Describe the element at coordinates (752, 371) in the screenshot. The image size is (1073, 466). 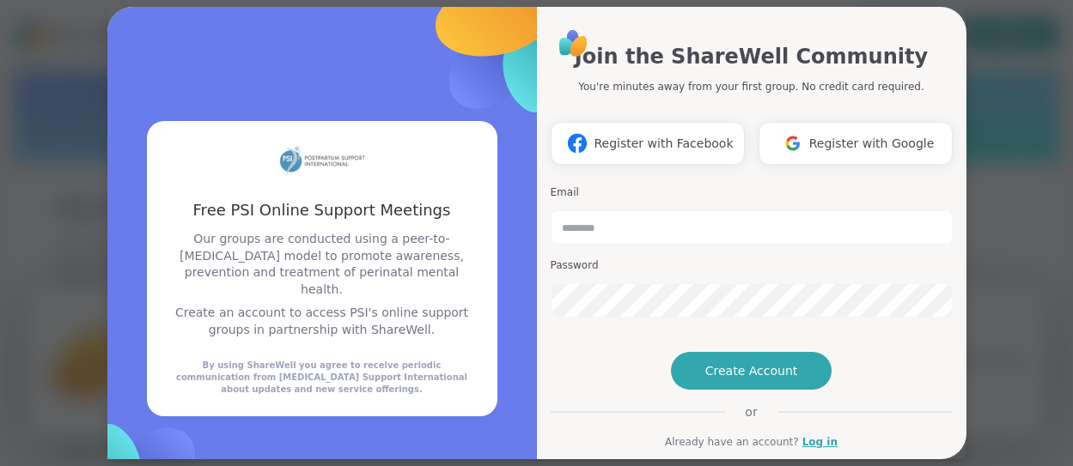
I see `button: Create Account` at that location.